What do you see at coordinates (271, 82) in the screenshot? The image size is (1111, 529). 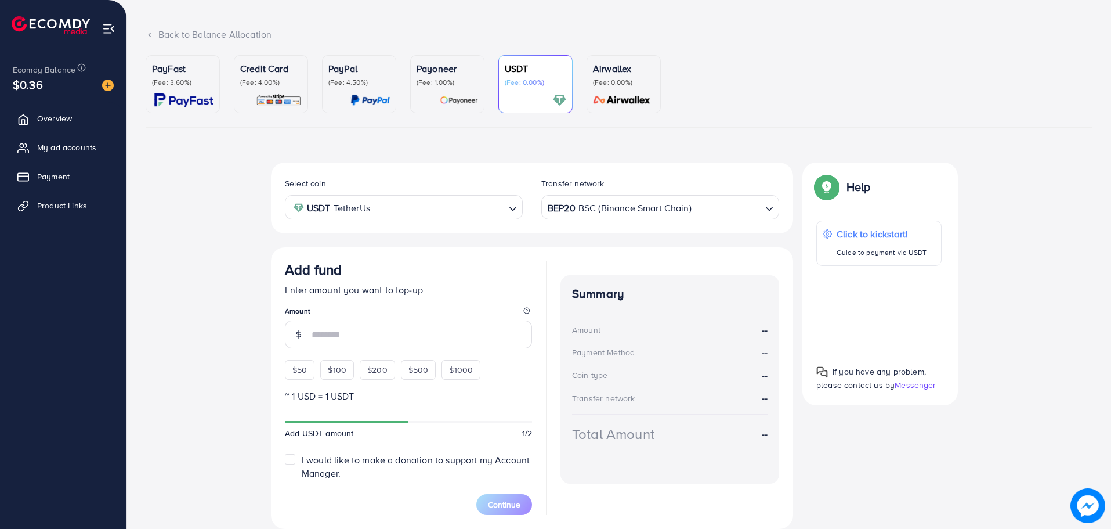 I see `p: (Fee: 4.00%)` at bounding box center [271, 82].